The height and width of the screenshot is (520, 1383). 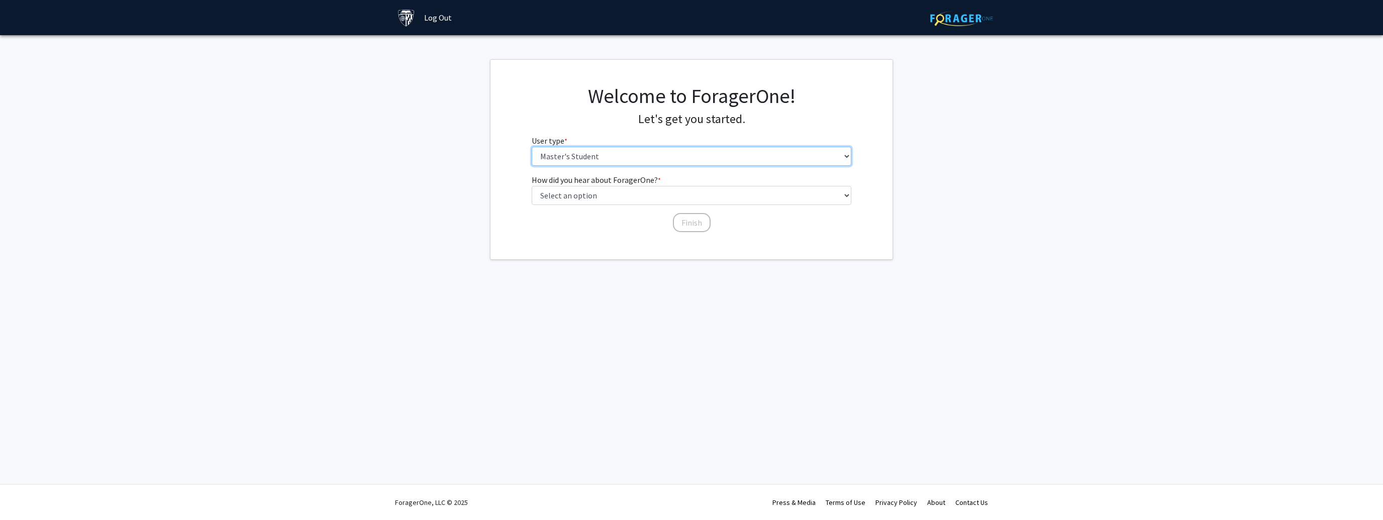 What do you see at coordinates (692, 119) in the screenshot?
I see `h4: Let's get you started.` at bounding box center [692, 119].